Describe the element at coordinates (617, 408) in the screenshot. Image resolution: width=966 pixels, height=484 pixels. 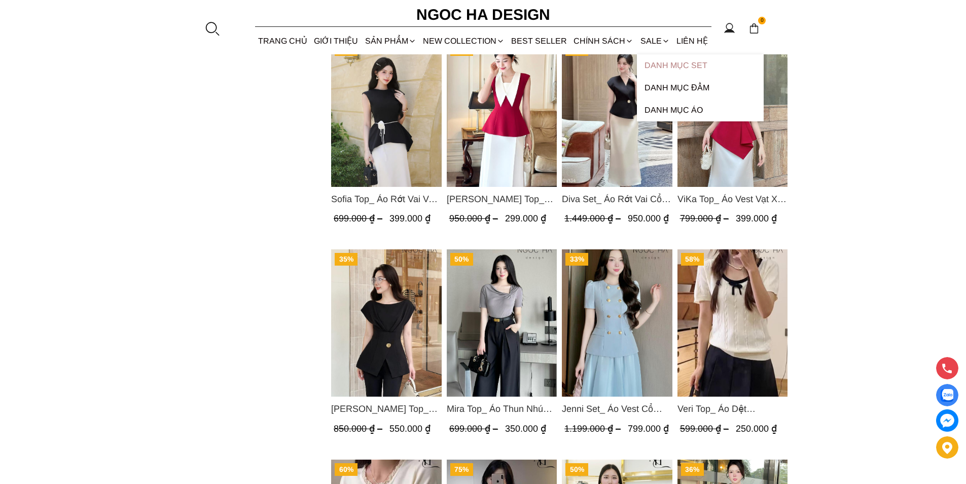
I see `span: Jenni Set_ Áo Vest Cổ Tròn Đính Cúc, Chân Váy Tơ Màu Xanh A1051+CV132` at that location.